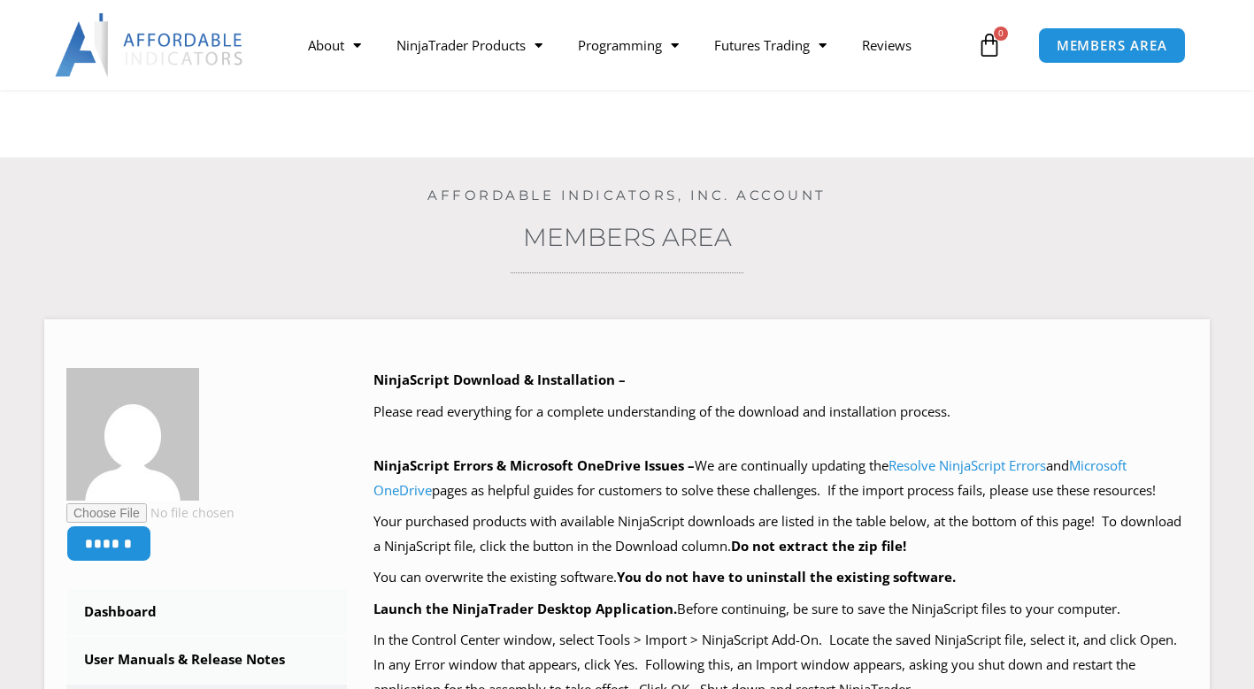 This screenshot has width=1254, height=689. Describe the element at coordinates (631, 45) in the screenshot. I see `nav: Menu` at that location.